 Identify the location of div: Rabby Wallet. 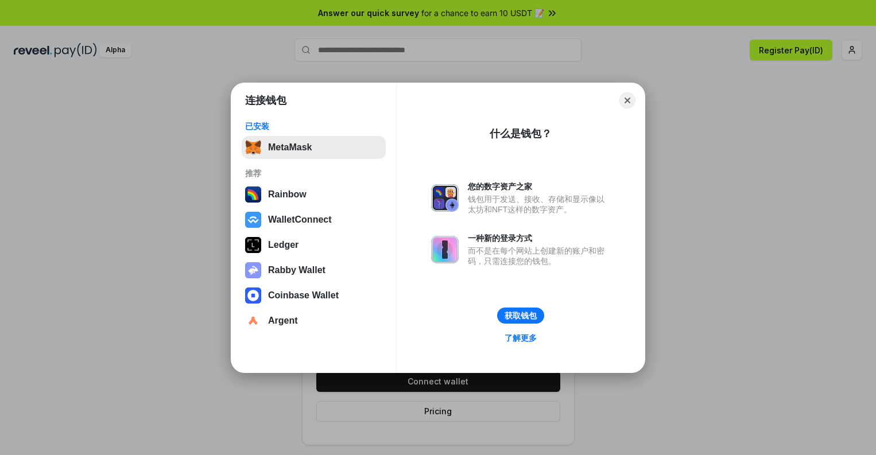
(297, 270).